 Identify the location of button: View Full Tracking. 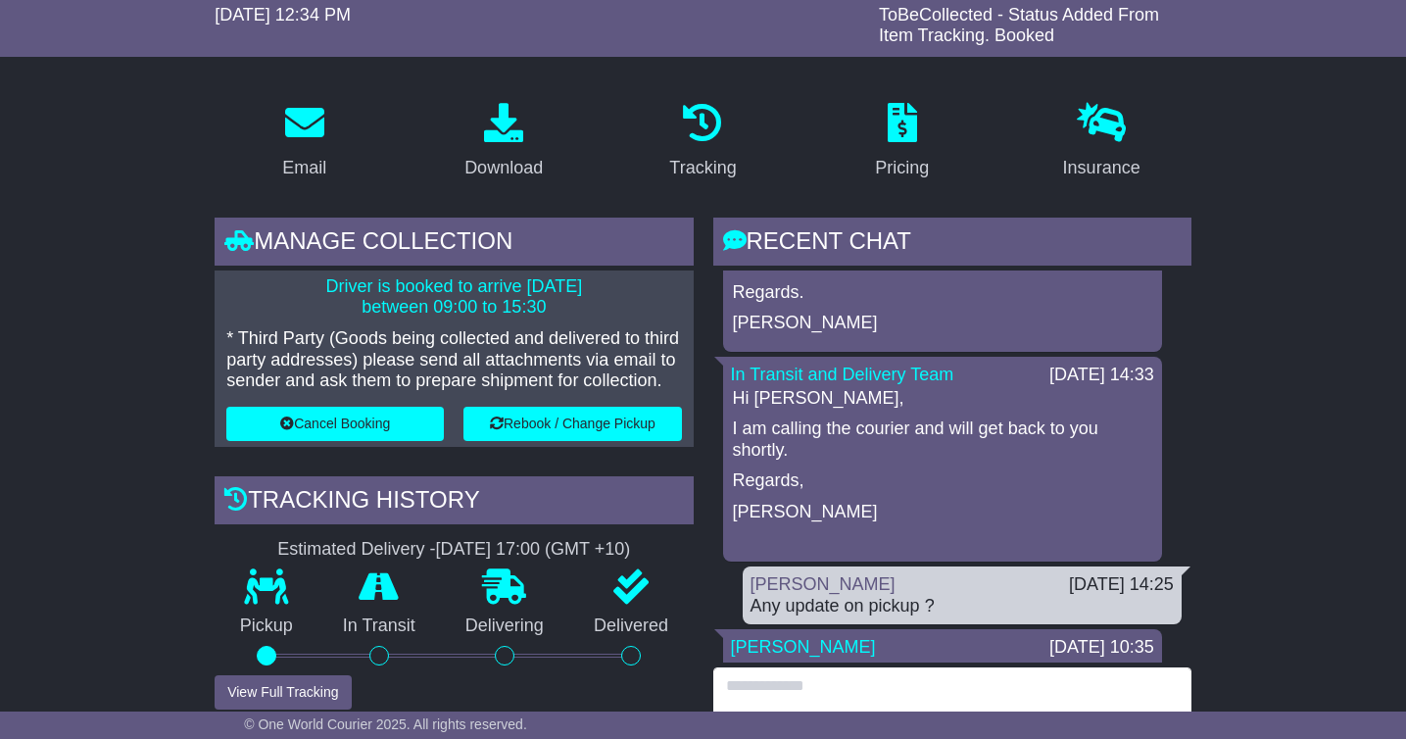
(282, 692).